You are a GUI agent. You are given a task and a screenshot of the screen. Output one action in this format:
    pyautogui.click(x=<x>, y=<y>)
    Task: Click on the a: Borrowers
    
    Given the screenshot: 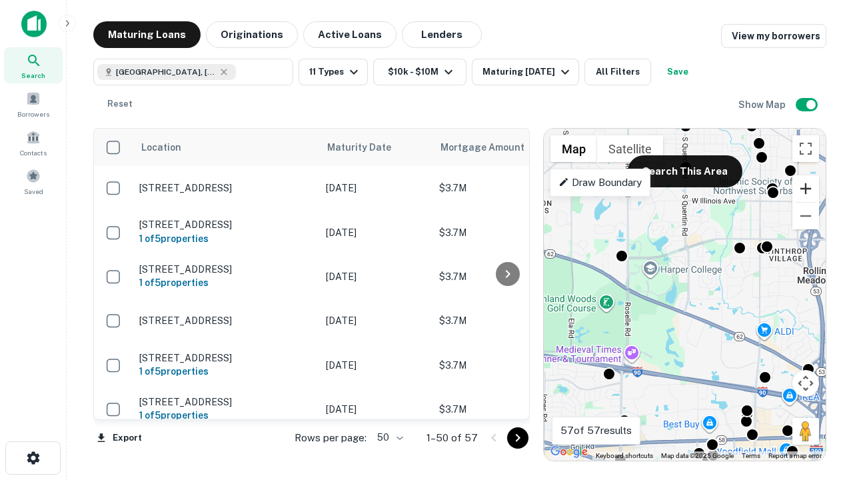 What is the action you would take?
    pyautogui.click(x=33, y=104)
    